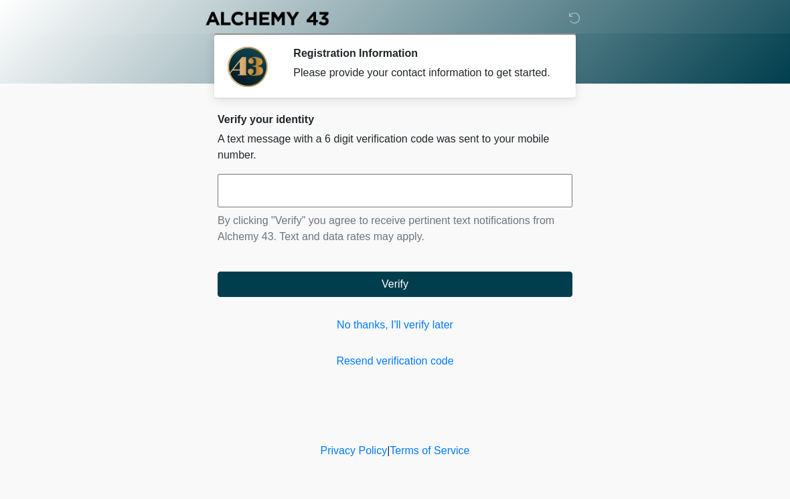  What do you see at coordinates (422, 73) in the screenshot?
I see `div: Please provide your contact information to get started.` at bounding box center [422, 73].